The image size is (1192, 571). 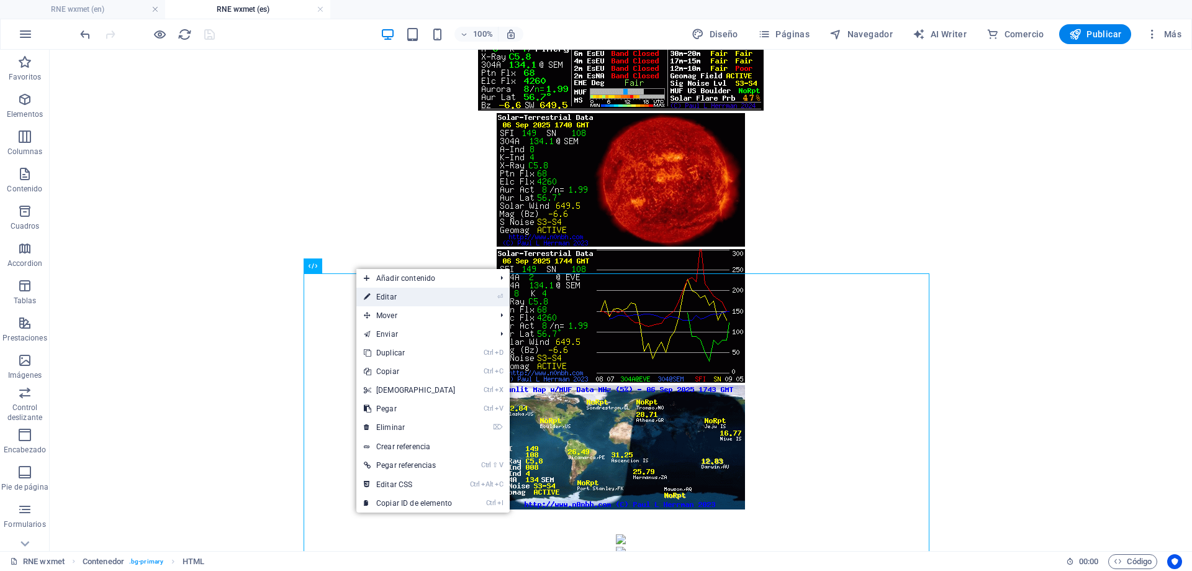 What do you see at coordinates (25, 226) in the screenshot?
I see `p: Cuadros` at bounding box center [25, 226].